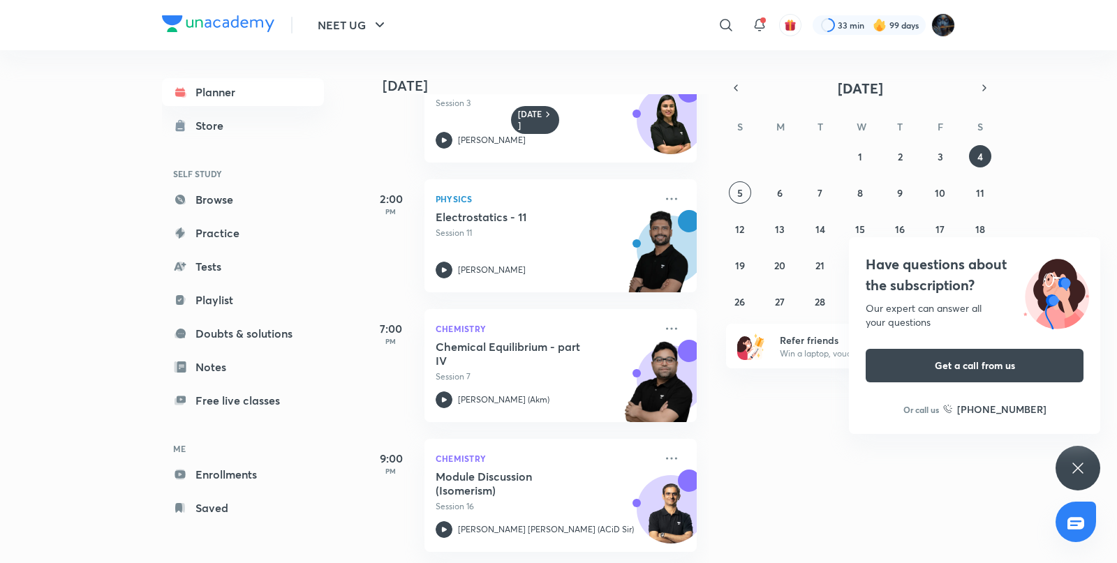  What do you see at coordinates (860, 229) in the screenshot?
I see `abbr: October 15, 2025` at bounding box center [860, 229].